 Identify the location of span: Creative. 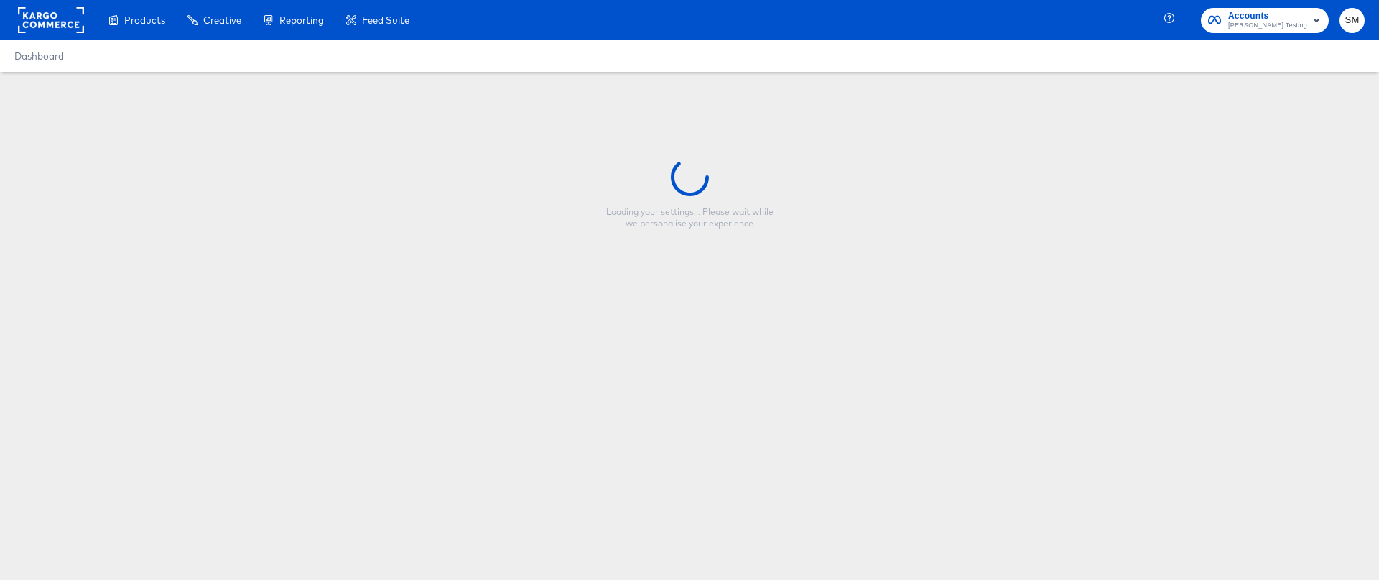
(222, 20).